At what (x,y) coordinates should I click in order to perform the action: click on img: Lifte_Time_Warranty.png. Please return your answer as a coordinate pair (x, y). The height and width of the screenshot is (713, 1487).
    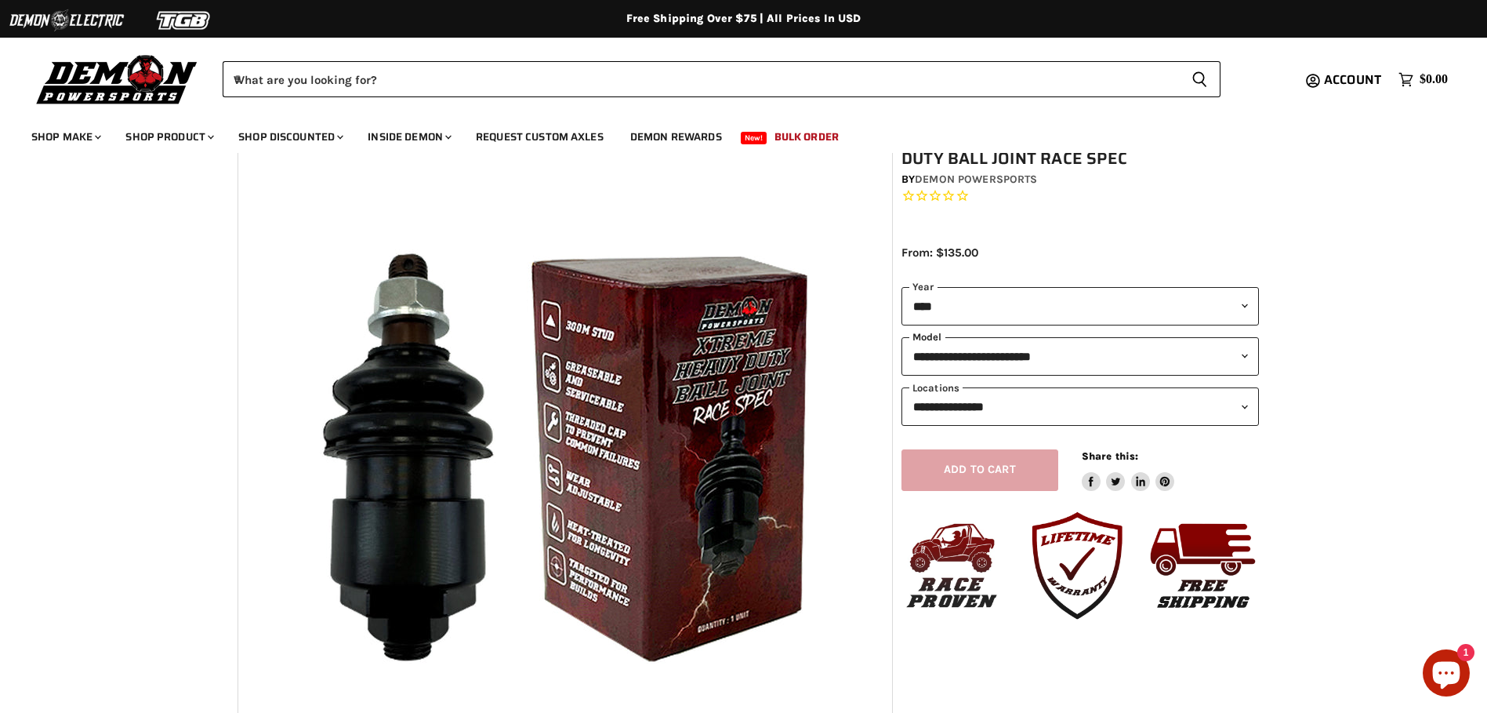
    Looking at the image, I should click on (1077, 565).